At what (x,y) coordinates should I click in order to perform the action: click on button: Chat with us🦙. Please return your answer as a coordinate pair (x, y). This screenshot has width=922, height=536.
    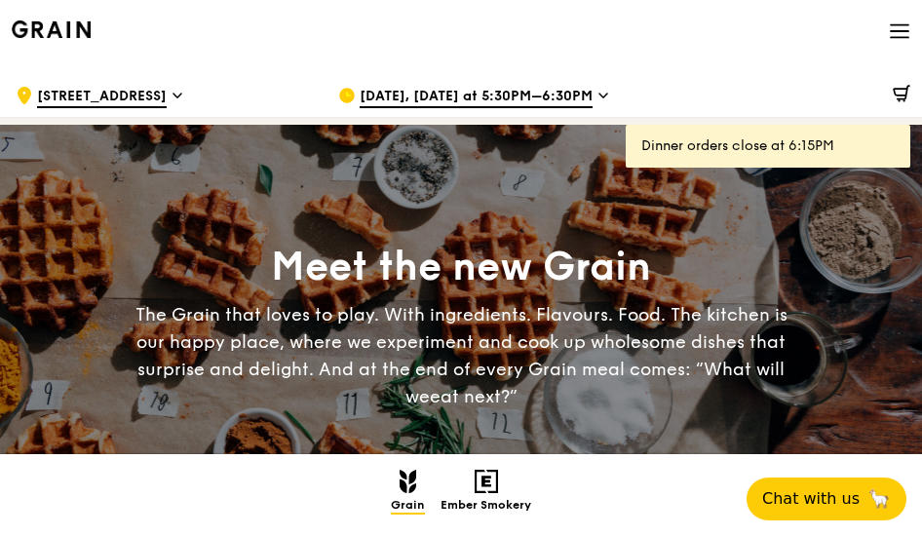
    Looking at the image, I should click on (827, 499).